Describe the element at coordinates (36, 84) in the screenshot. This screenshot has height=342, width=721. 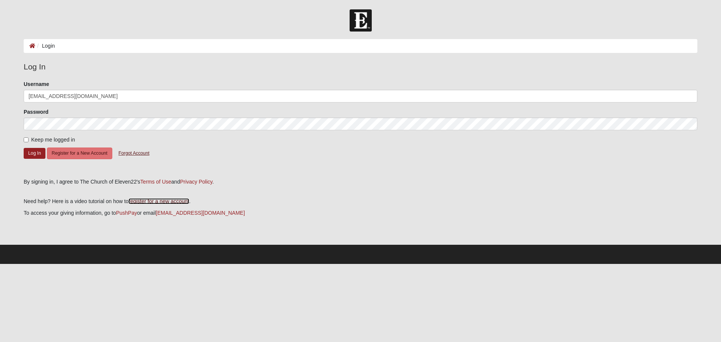
I see `label: Username` at that location.